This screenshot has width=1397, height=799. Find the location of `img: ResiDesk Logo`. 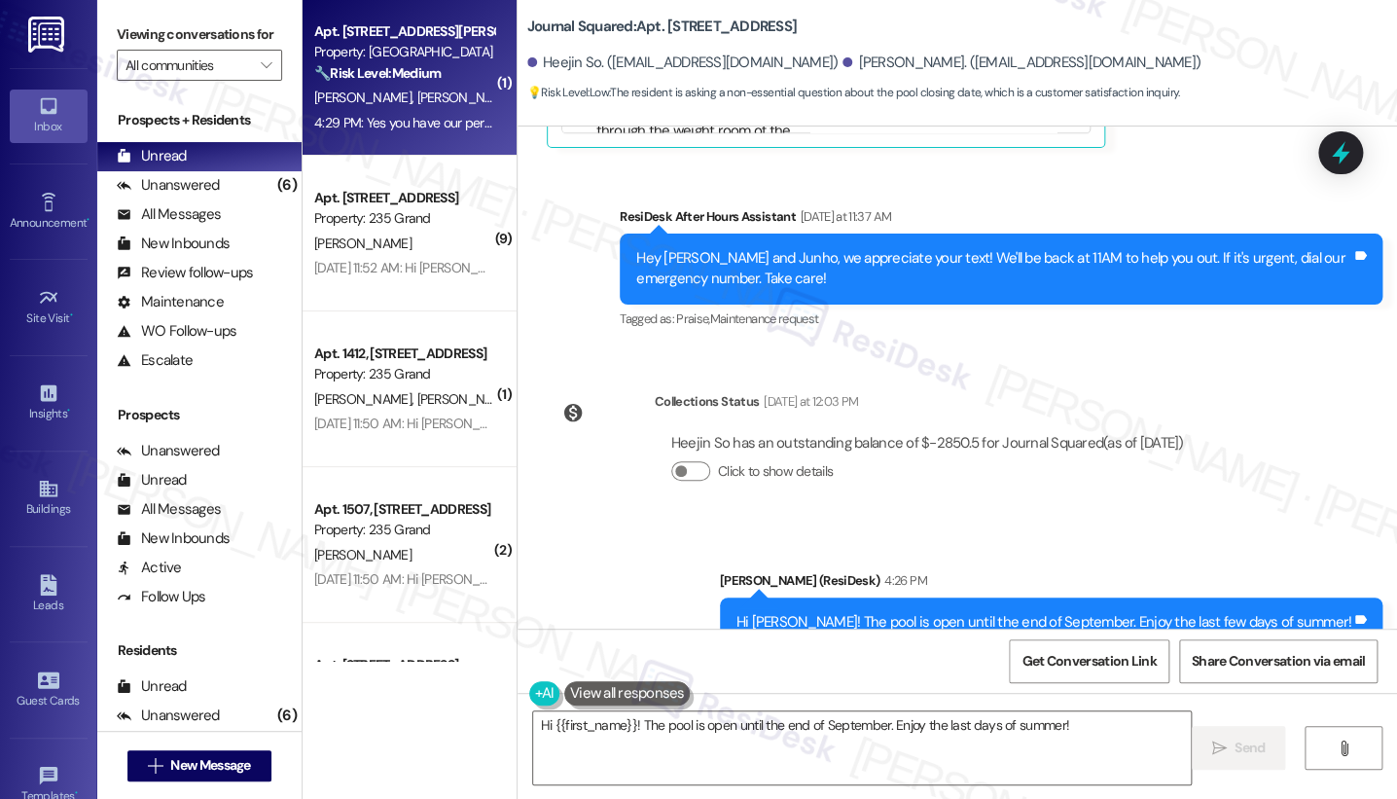

img: ResiDesk Logo is located at coordinates (48, 34).